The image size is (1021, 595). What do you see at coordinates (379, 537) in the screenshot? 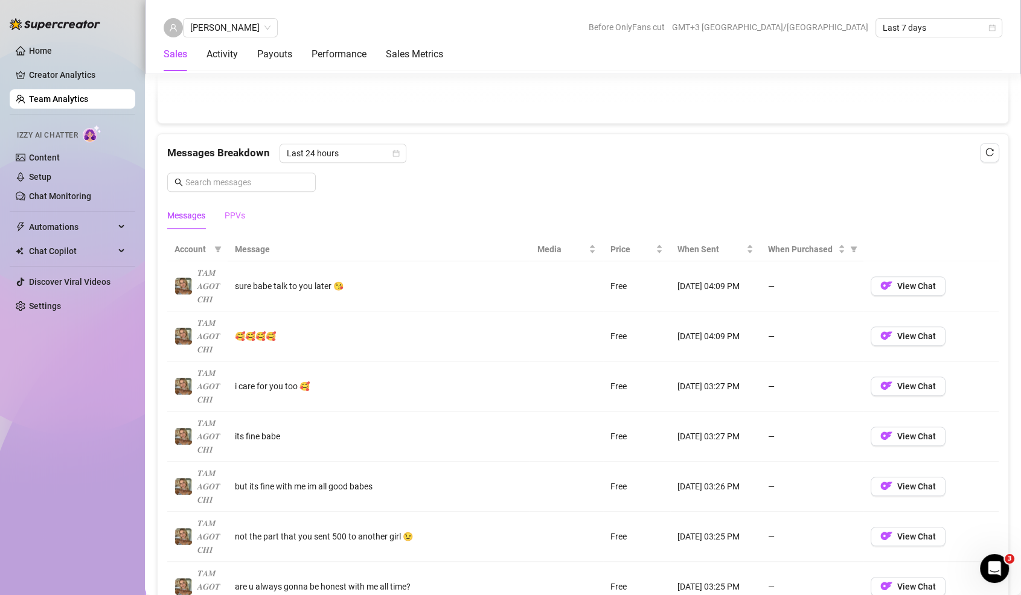
I see `div: not the part that you sent 500 to another girl 😉` at bounding box center [379, 537].